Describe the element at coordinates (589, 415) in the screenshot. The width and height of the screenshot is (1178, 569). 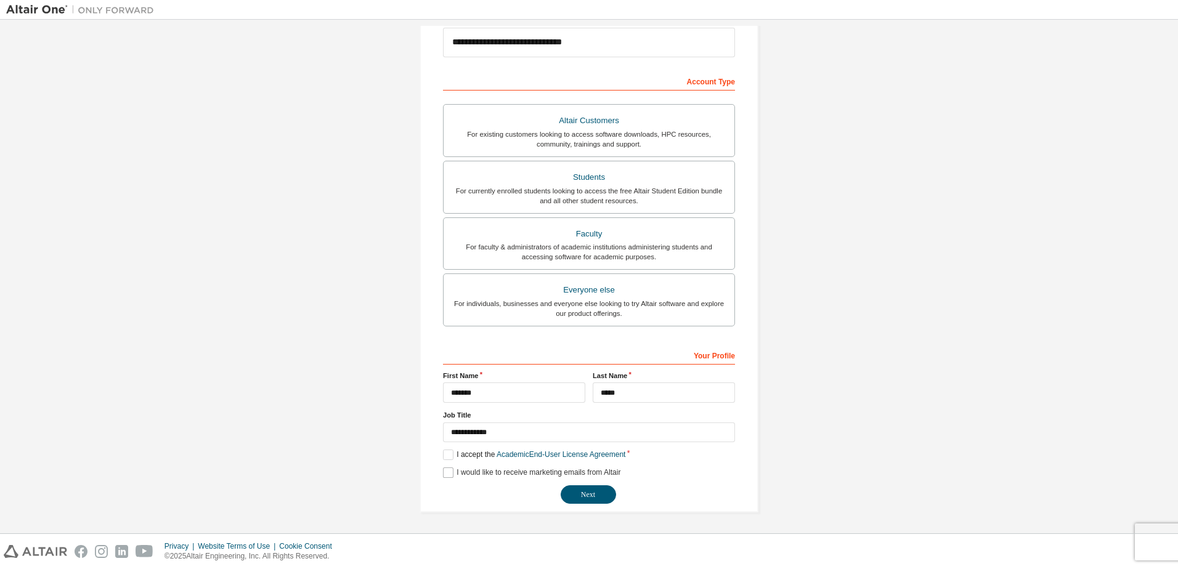
I see `label: Job Title` at that location.